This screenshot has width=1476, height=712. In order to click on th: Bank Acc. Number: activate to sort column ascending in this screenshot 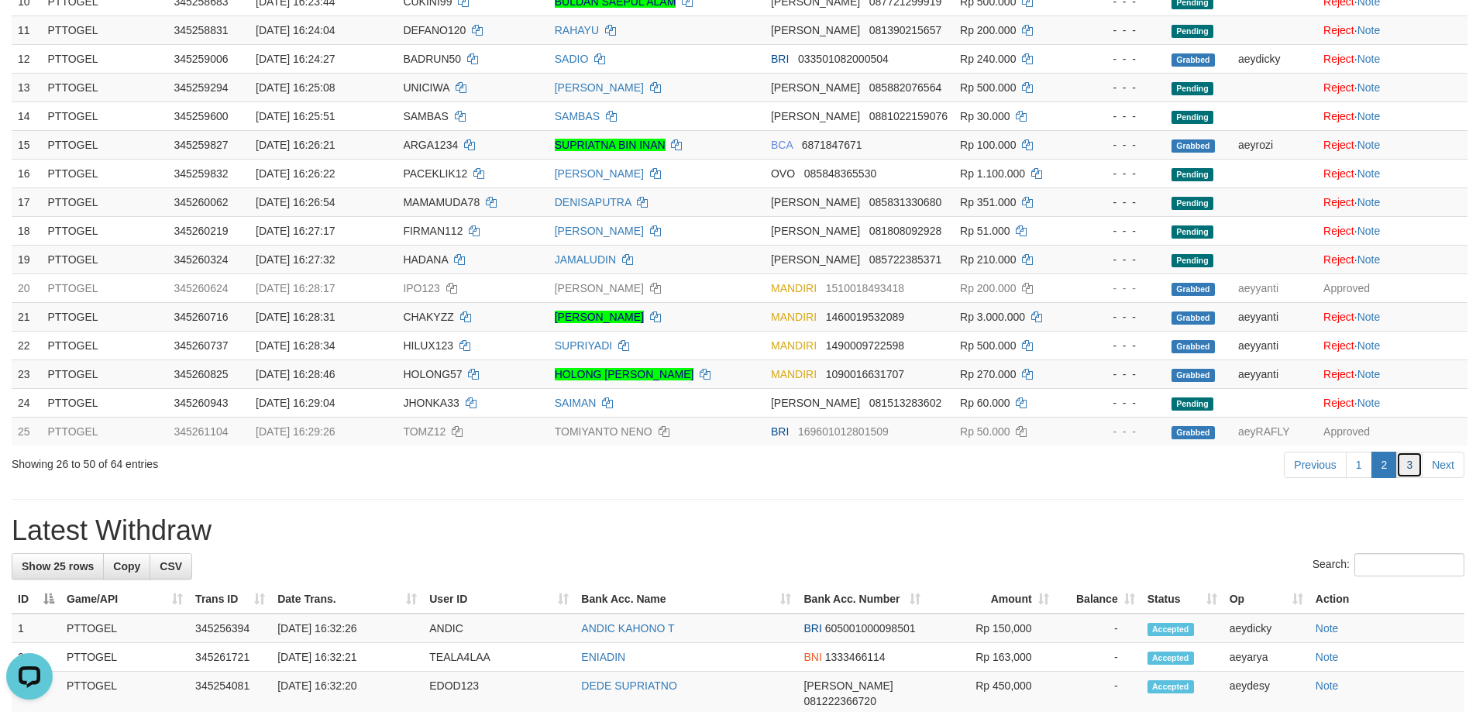, I will do `click(862, 599)`.